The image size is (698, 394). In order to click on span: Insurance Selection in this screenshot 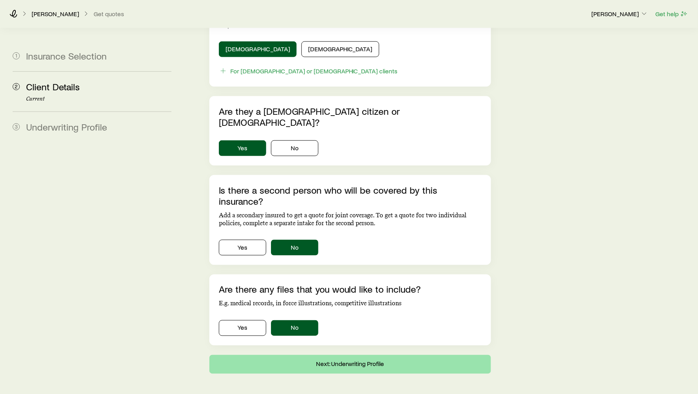, I will do `click(66, 56)`.